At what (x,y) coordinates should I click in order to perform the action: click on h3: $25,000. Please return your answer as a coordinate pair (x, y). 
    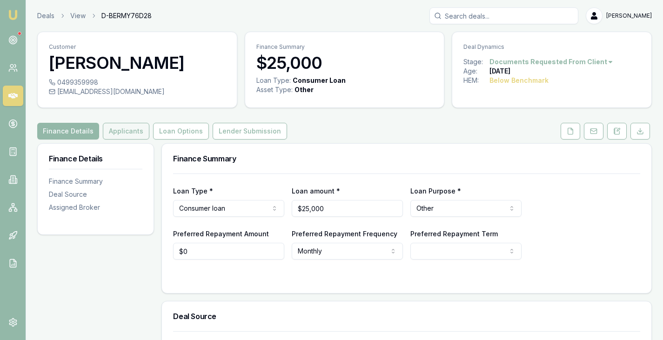
    Looking at the image, I should click on (345, 63).